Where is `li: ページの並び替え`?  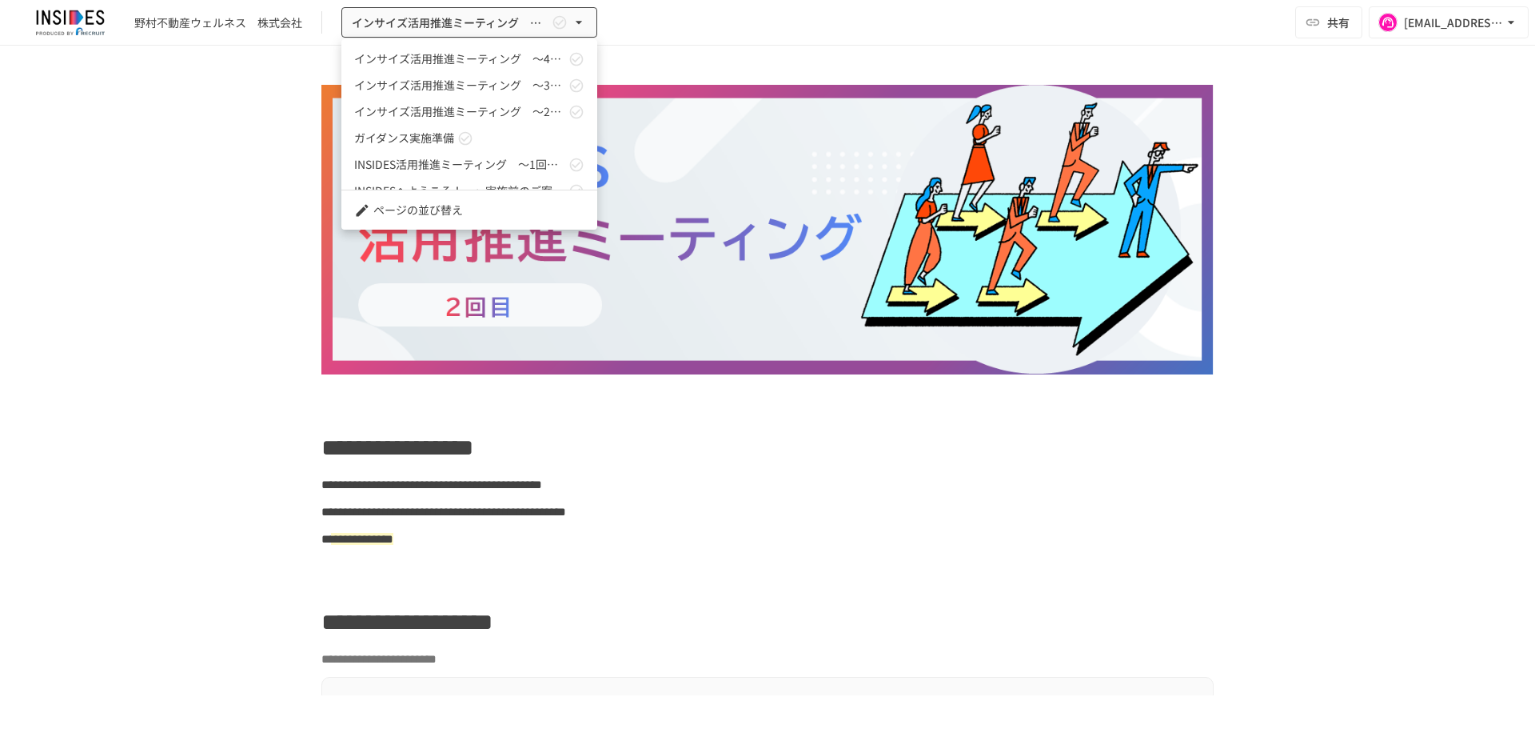
li: ページの並び替え is located at coordinates (469, 210).